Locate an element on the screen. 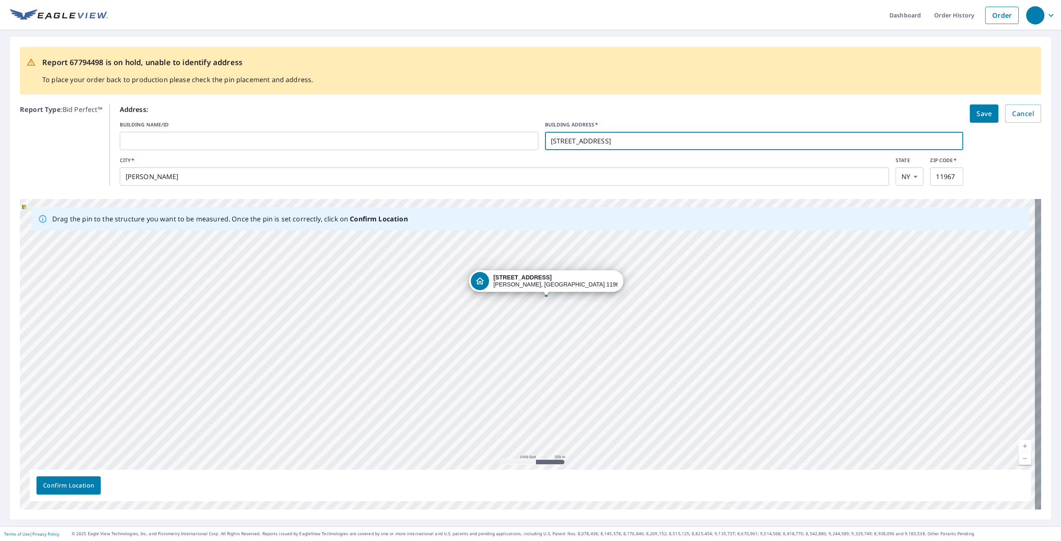 The width and height of the screenshot is (1061, 541). b: Confirm Location is located at coordinates (378, 219).